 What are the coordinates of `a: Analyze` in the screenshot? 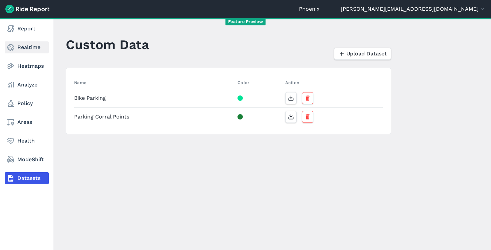 It's located at (27, 85).